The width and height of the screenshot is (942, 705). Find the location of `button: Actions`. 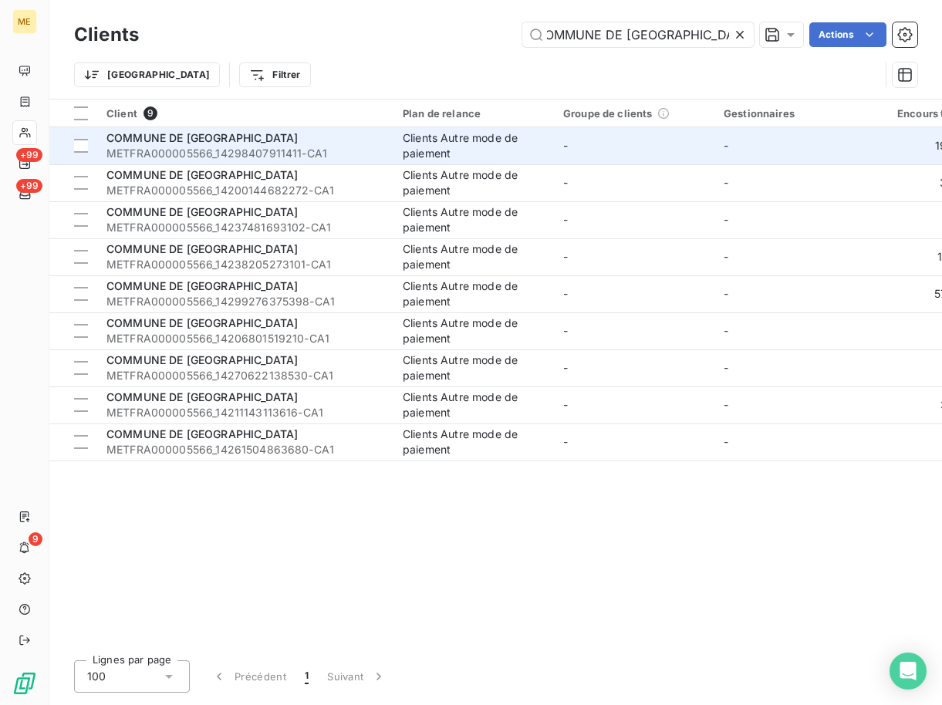

button: Actions is located at coordinates (848, 35).